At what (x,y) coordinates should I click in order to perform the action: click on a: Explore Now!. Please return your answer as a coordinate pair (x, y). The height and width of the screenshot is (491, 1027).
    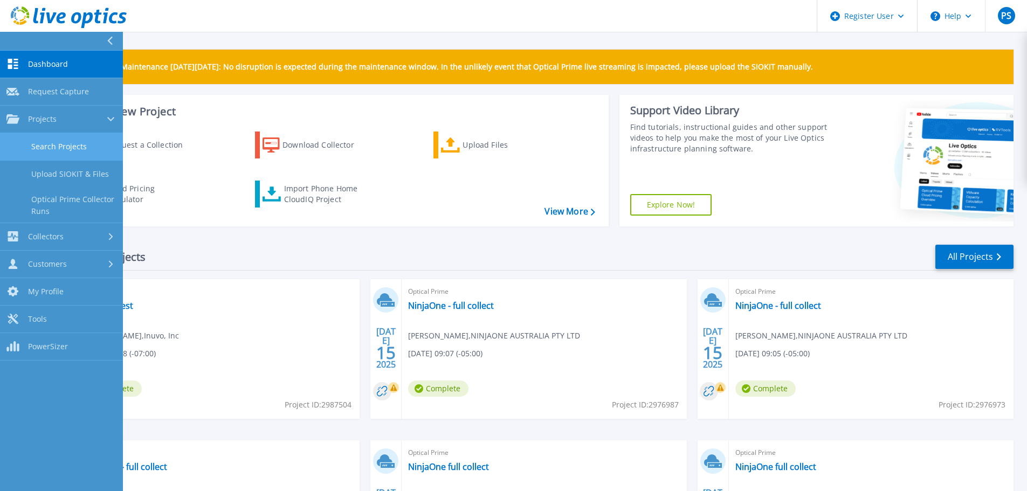
    Looking at the image, I should click on (671, 205).